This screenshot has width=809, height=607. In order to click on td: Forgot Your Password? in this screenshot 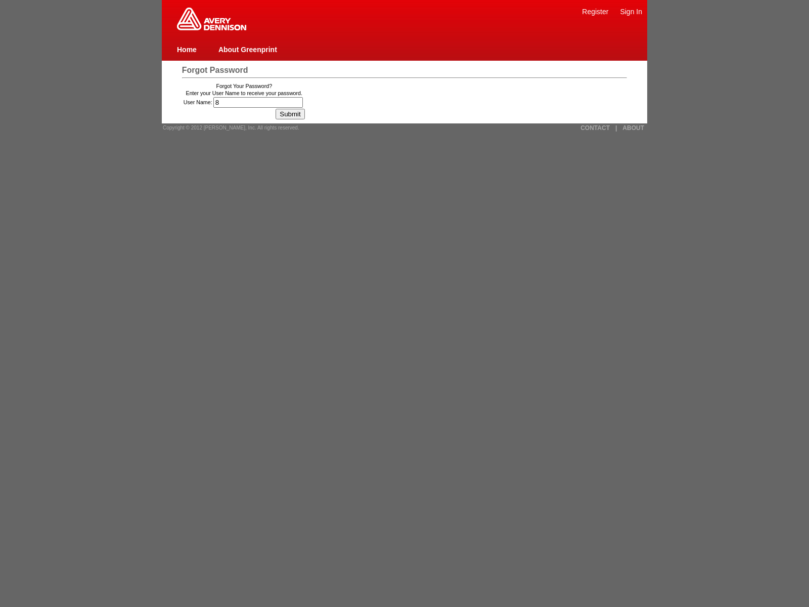, I will do `click(244, 86)`.